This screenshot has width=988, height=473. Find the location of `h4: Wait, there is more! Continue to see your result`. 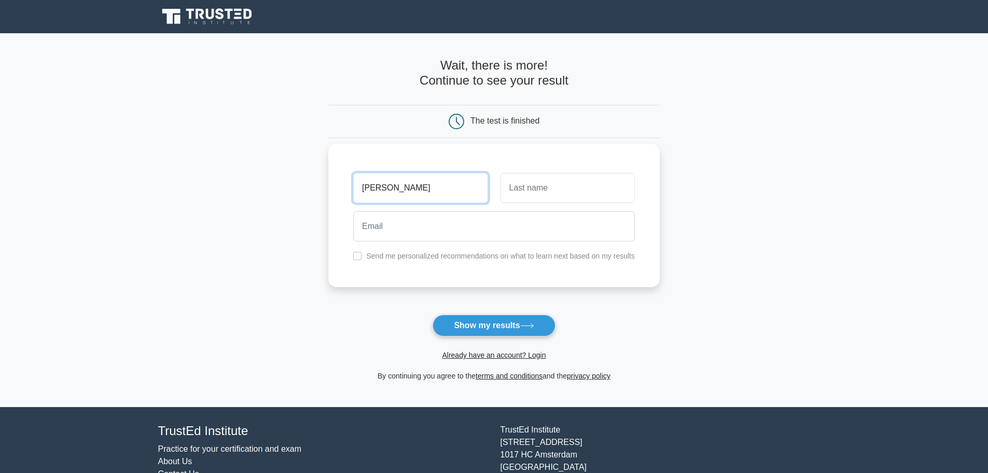

h4: Wait, there is more! Continue to see your result is located at coordinates (494, 73).